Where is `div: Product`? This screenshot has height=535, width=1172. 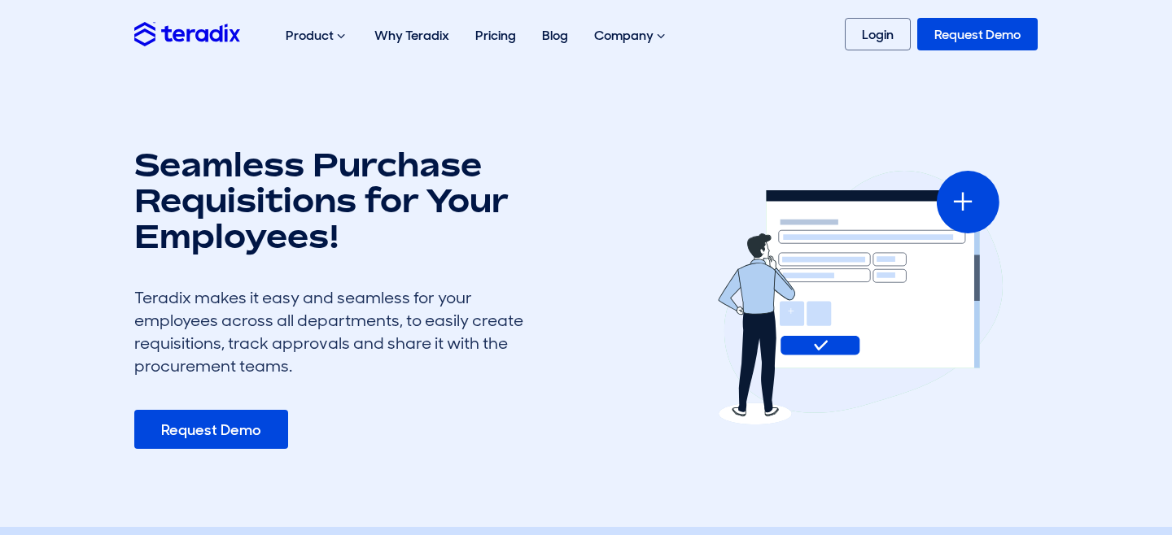
div: Product is located at coordinates (317, 36).